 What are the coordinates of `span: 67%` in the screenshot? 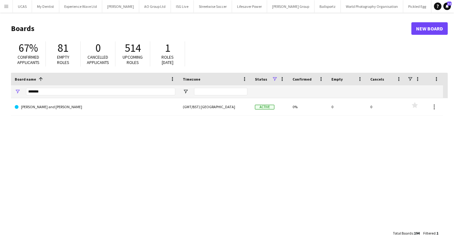 It's located at (28, 48).